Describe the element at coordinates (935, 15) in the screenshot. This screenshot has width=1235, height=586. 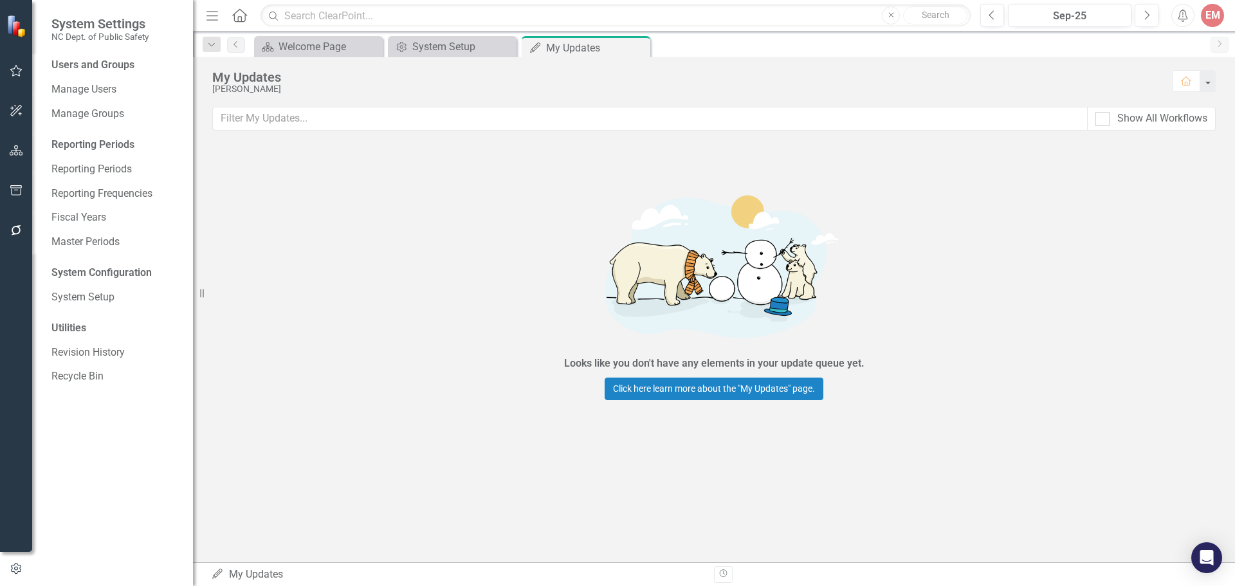
I see `button: Search` at that location.